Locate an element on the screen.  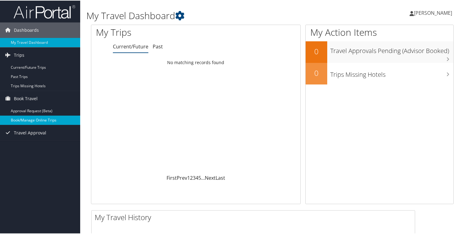
a: Current/Future is located at coordinates (130, 46).